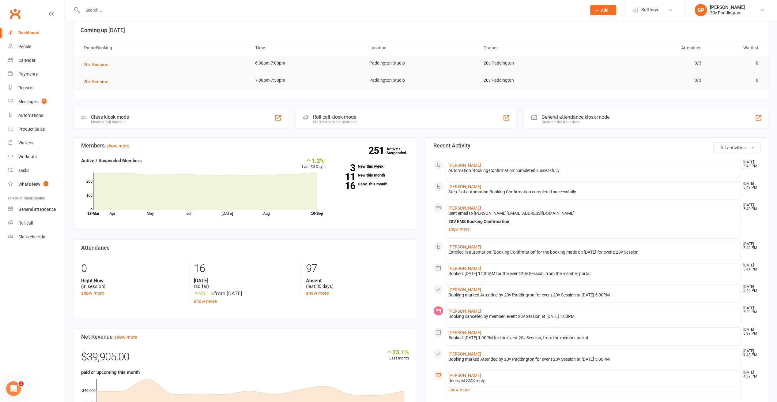  Describe the element at coordinates (96, 65) in the screenshot. I see `span: 20v Session` at that location.